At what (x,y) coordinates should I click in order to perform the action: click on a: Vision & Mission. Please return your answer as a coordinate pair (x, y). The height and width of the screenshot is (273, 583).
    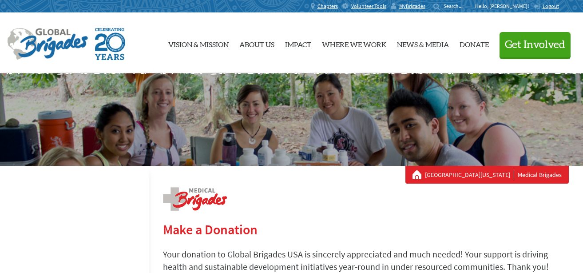
    Looking at the image, I should click on (198, 43).